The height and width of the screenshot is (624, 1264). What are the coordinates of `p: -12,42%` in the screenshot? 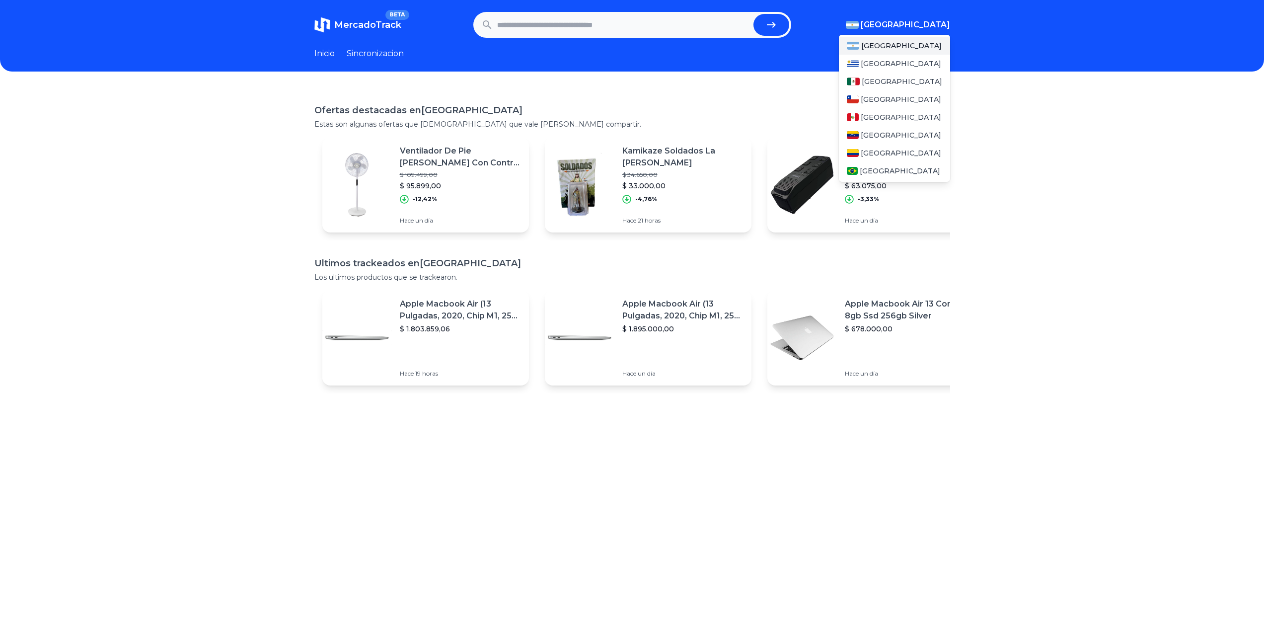 It's located at (425, 199).